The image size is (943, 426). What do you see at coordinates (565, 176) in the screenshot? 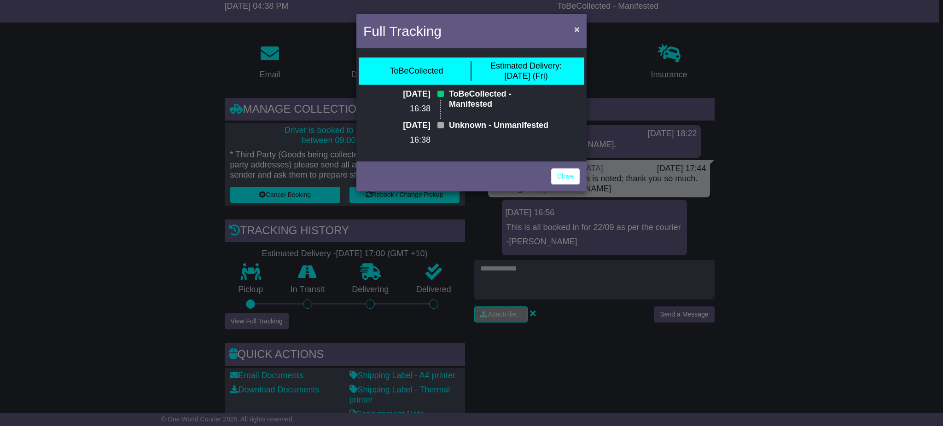
I see `a: Close` at bounding box center [565, 176].